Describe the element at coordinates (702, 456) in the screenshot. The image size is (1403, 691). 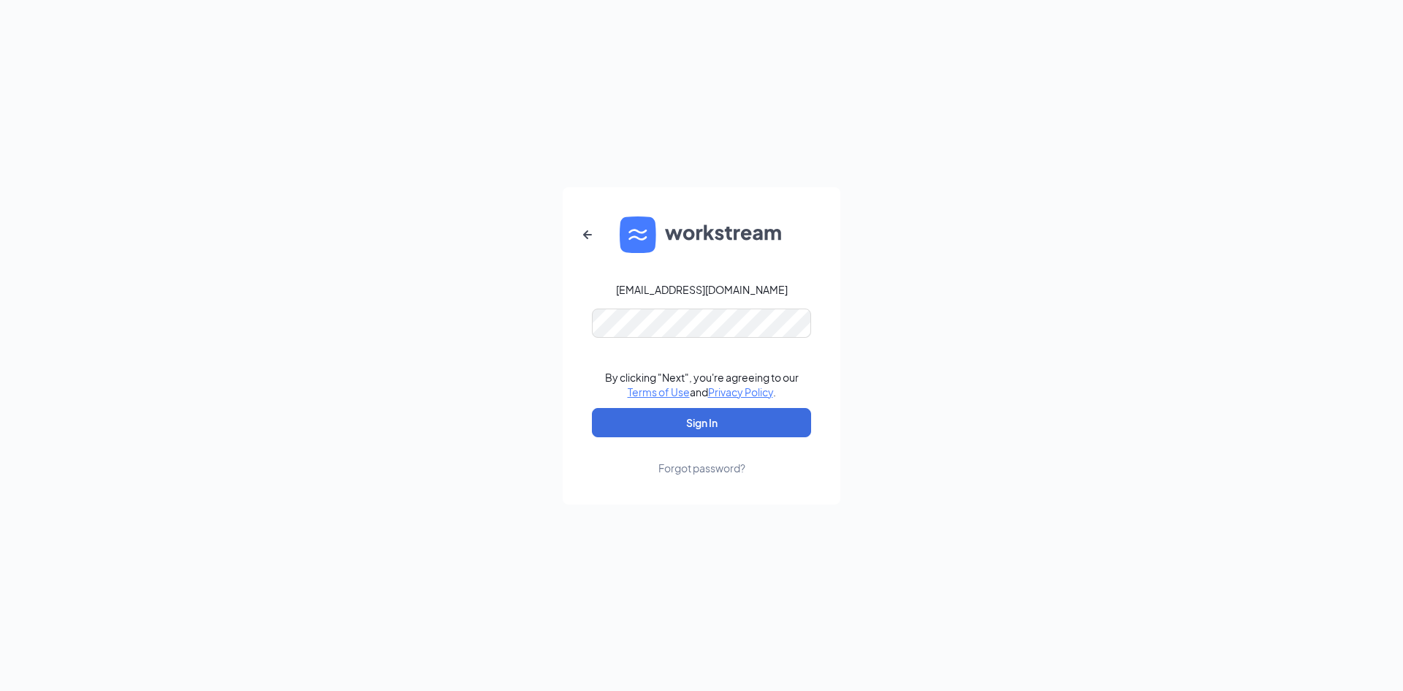
I see `a: Forgot password?` at that location.